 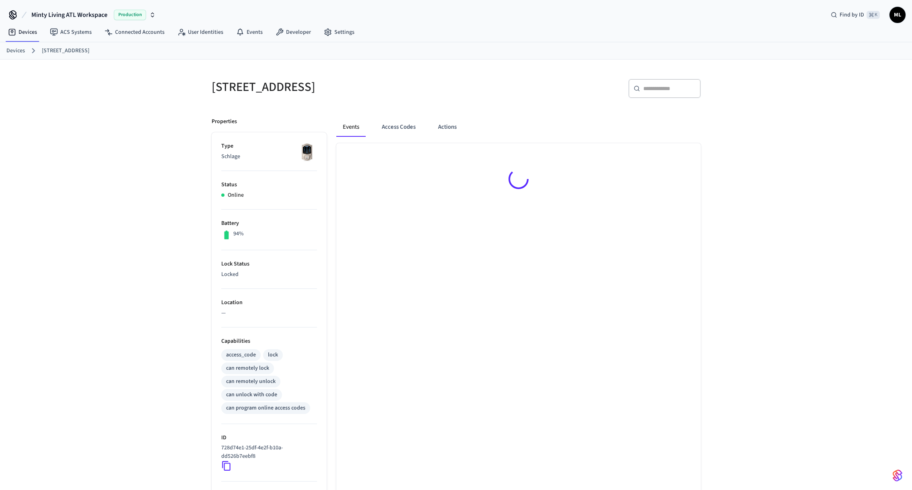 I want to click on img: SeamLogoGradient.69752ec5.svg, so click(x=897, y=475).